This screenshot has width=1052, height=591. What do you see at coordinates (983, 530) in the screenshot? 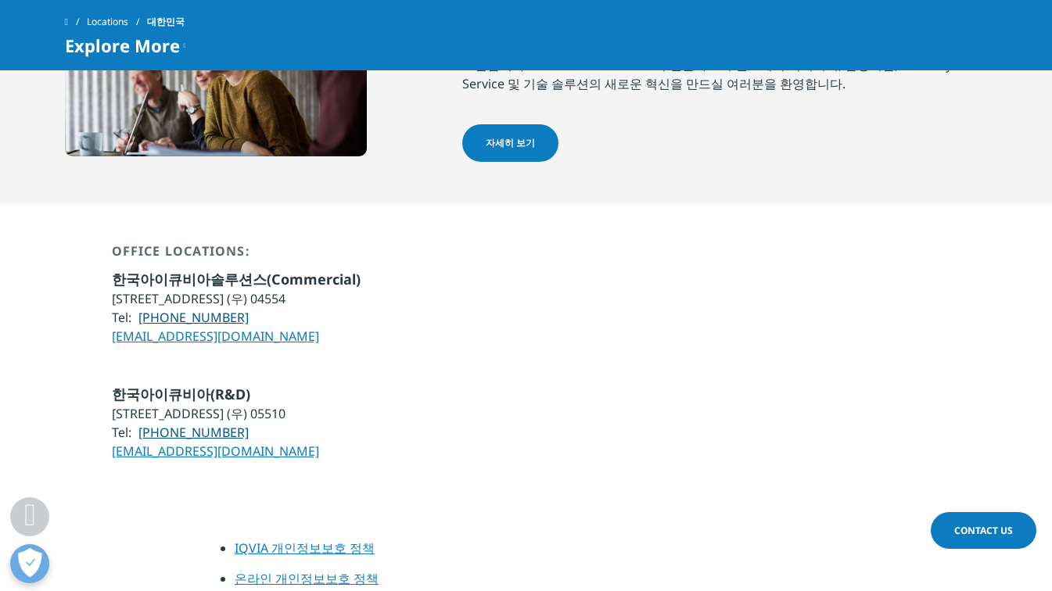
I see `span: Contact Us` at bounding box center [983, 530].